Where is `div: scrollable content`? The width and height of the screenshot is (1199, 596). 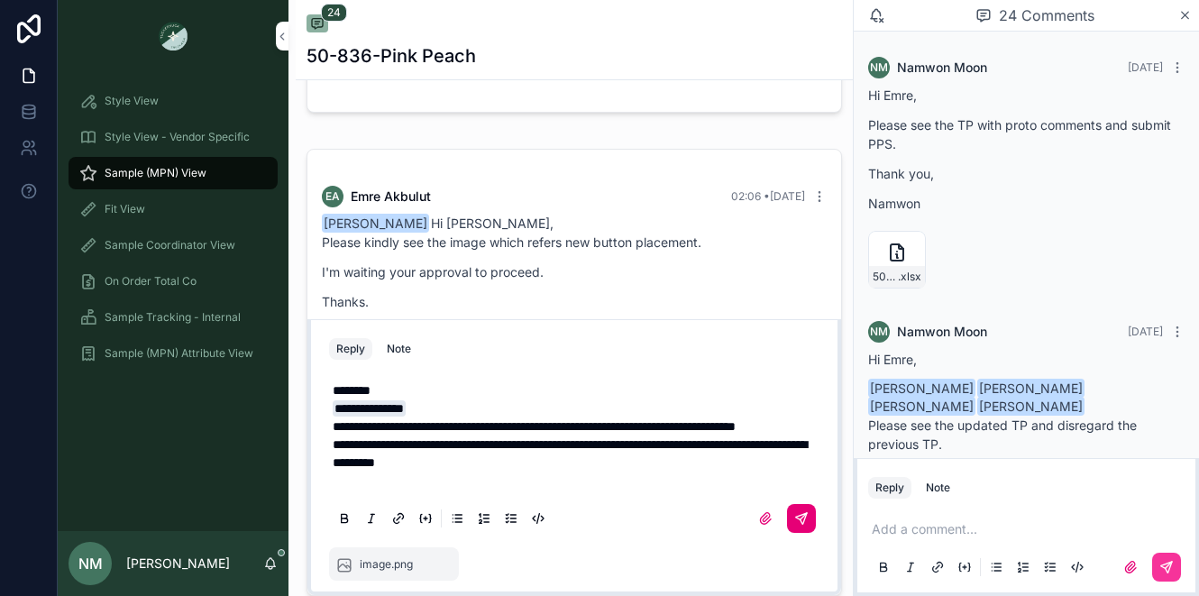 div: scrollable content is located at coordinates (173, 232).